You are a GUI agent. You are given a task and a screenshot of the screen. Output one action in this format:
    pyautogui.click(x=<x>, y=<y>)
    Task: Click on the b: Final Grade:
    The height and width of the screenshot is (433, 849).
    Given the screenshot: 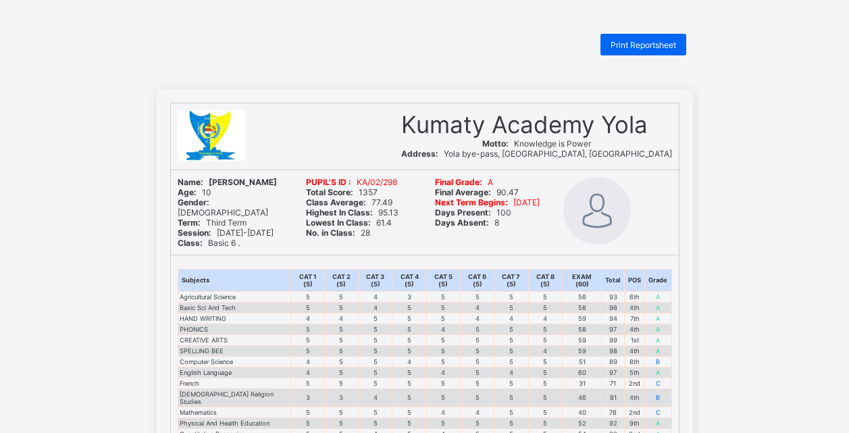 What is the action you would take?
    pyautogui.click(x=459, y=182)
    